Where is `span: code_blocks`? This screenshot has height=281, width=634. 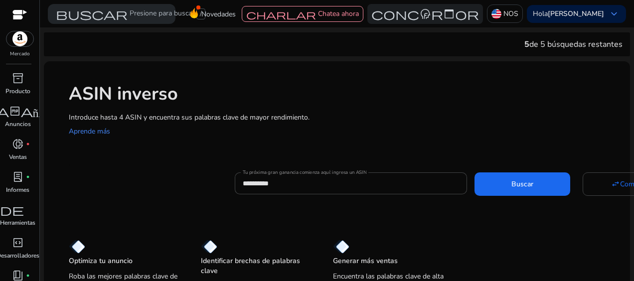 span: code_blocks is located at coordinates (18, 243).